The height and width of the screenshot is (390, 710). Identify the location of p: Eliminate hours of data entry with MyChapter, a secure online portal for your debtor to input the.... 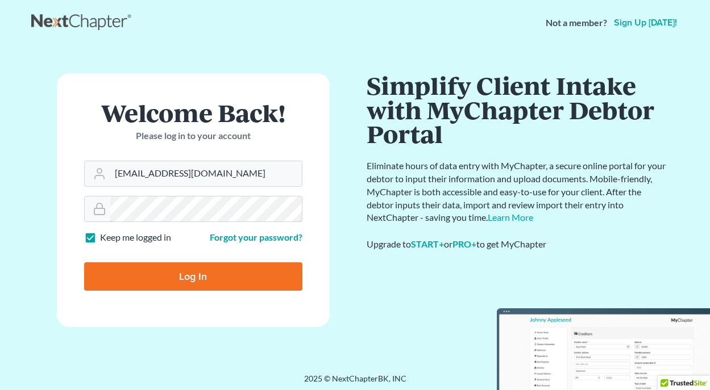
(517, 192).